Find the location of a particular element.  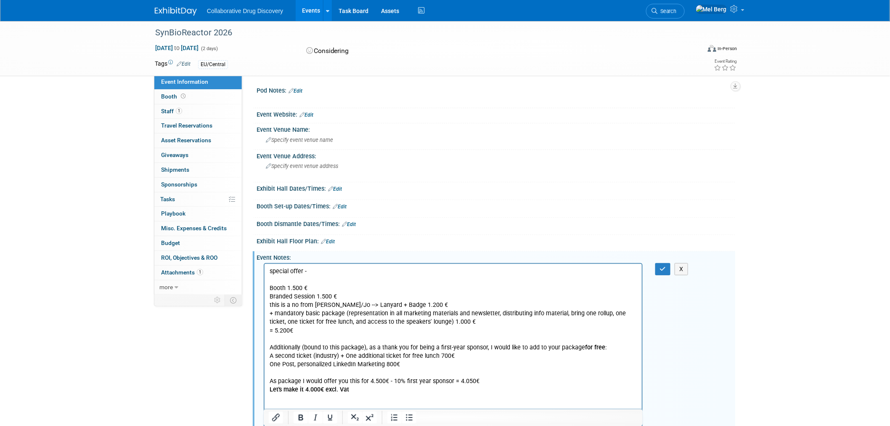

a: Asset Reservations is located at coordinates (198, 141).